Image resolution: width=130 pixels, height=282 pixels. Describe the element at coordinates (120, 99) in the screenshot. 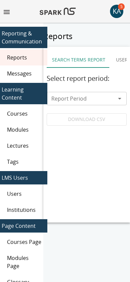

I see `button: Open` at that location.